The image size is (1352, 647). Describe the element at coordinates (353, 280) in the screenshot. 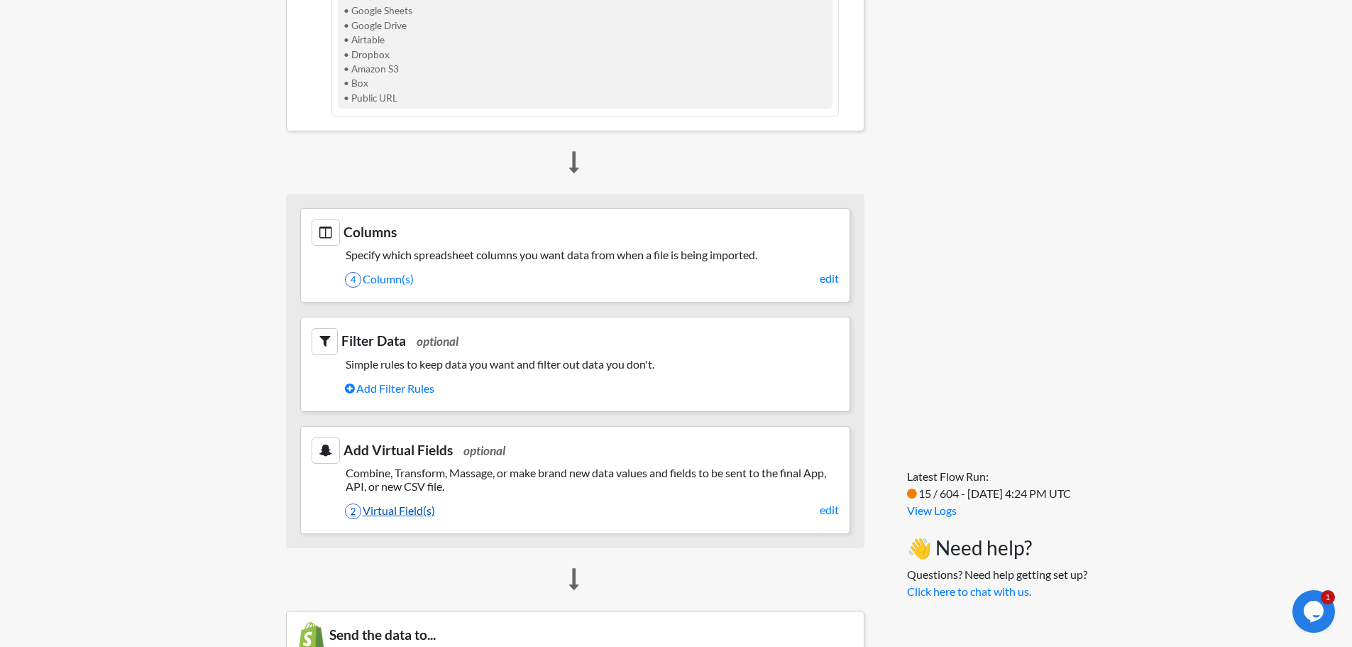

I see `span: 4` at that location.